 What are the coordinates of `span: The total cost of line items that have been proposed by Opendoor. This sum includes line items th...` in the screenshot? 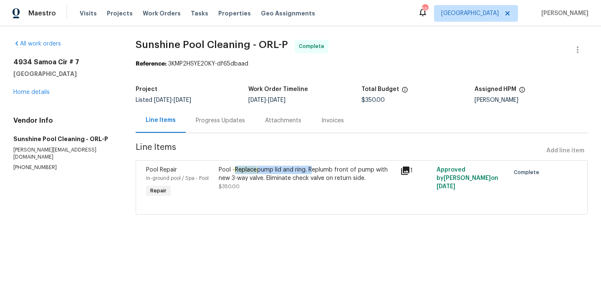 It's located at (405, 92).